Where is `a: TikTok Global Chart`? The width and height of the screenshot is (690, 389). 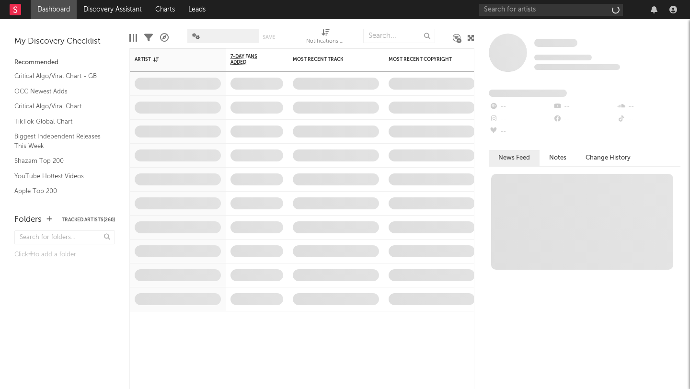 a: TikTok Global Chart is located at coordinates (60, 122).